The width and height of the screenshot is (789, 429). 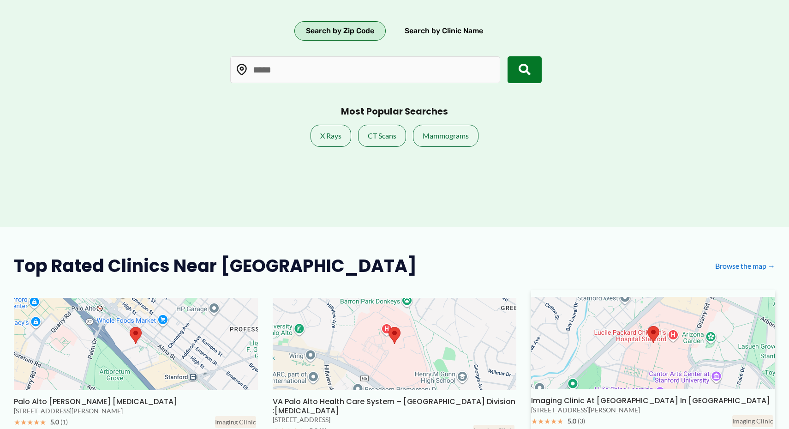 I want to click on div: Palo Alto Wells MRI, so click(x=136, y=335).